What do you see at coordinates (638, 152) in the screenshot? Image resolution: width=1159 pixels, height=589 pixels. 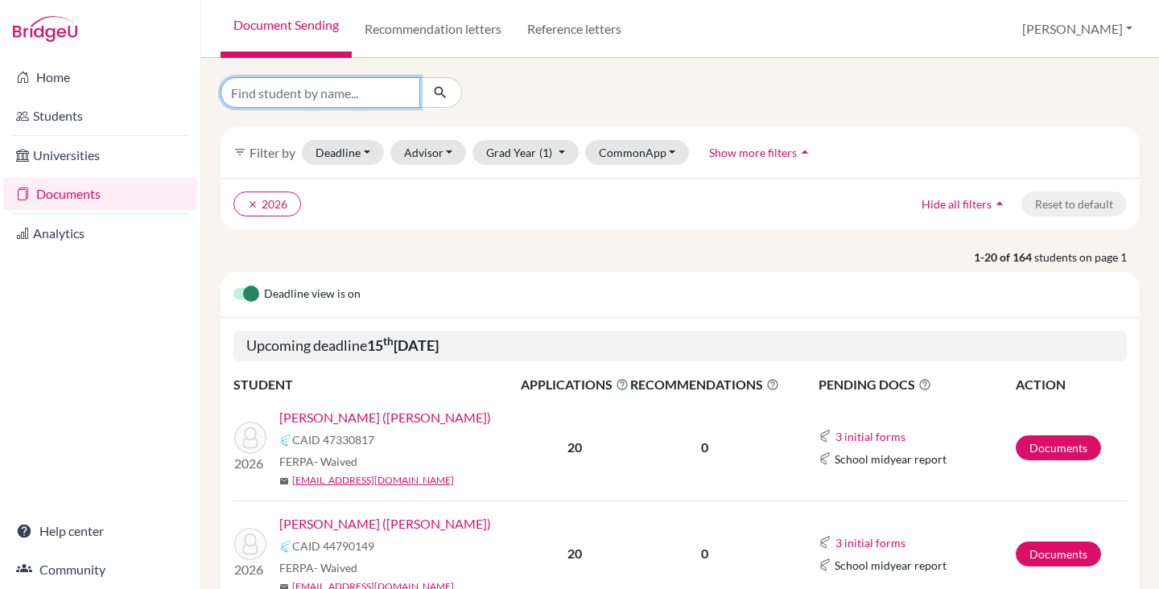 I see `button: CommonApp` at bounding box center [638, 152].